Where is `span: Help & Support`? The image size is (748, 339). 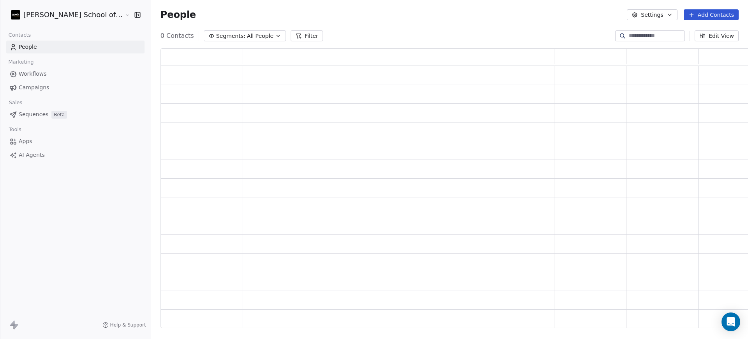 span: Help & Support is located at coordinates (128, 325).